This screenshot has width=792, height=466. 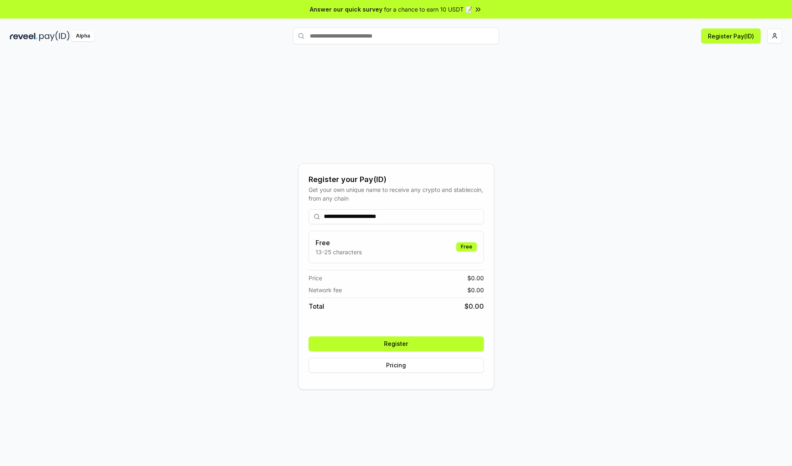 What do you see at coordinates (346, 9) in the screenshot?
I see `span: Answer our quick survey` at bounding box center [346, 9].